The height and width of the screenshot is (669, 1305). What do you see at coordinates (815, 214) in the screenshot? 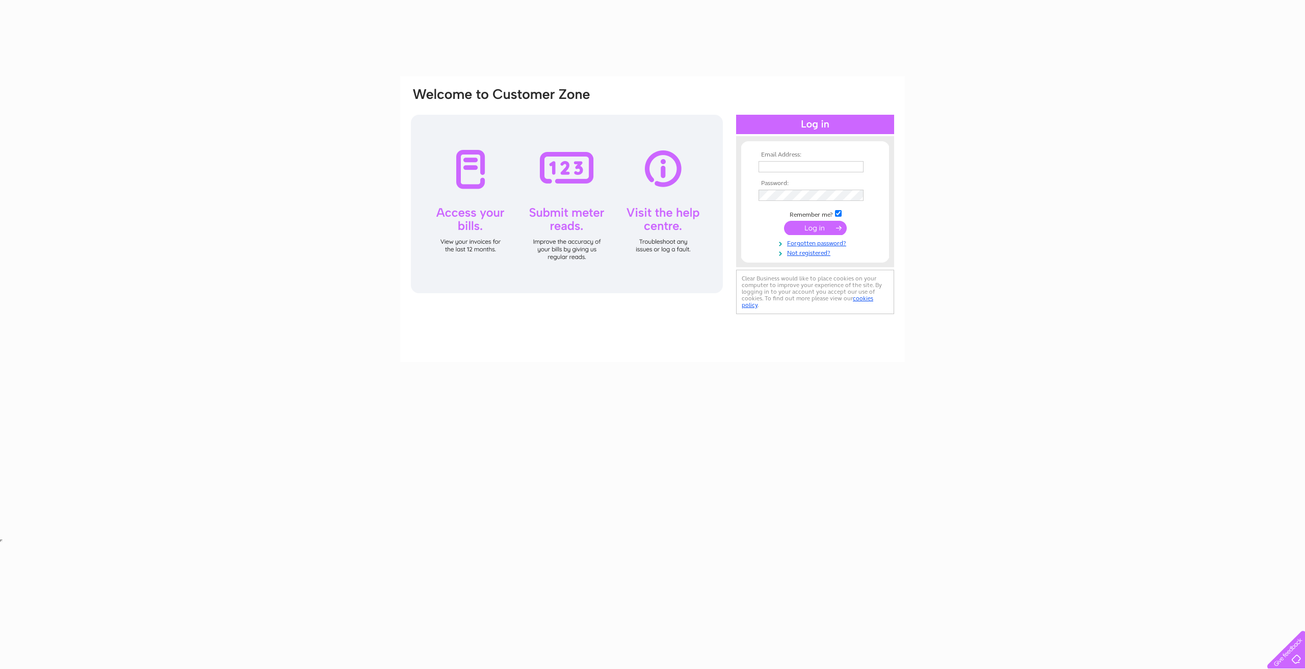
I see `td: Remember me?` at bounding box center [815, 214].